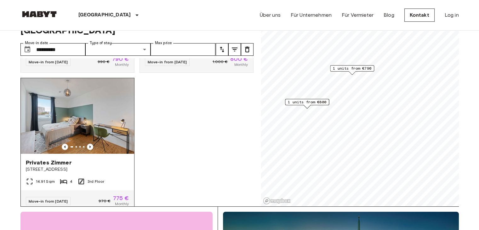  What do you see at coordinates (39, 14) in the screenshot?
I see `img: Habyt` at bounding box center [39, 14].